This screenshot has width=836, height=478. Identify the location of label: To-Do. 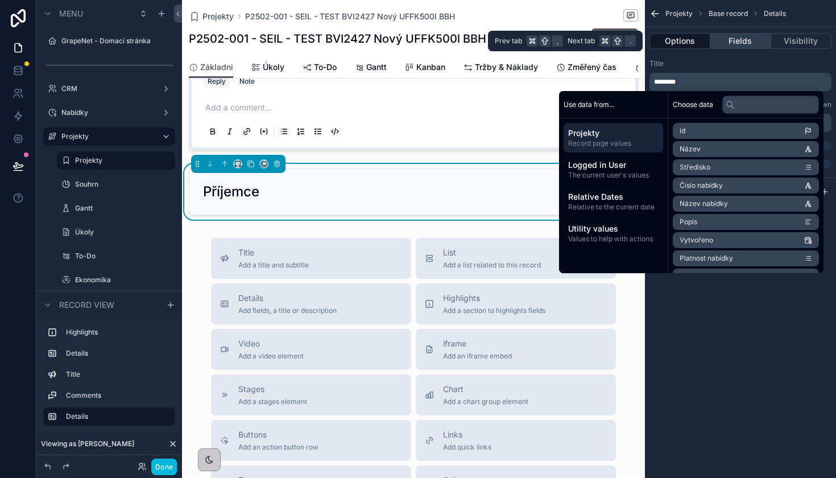
(122, 256).